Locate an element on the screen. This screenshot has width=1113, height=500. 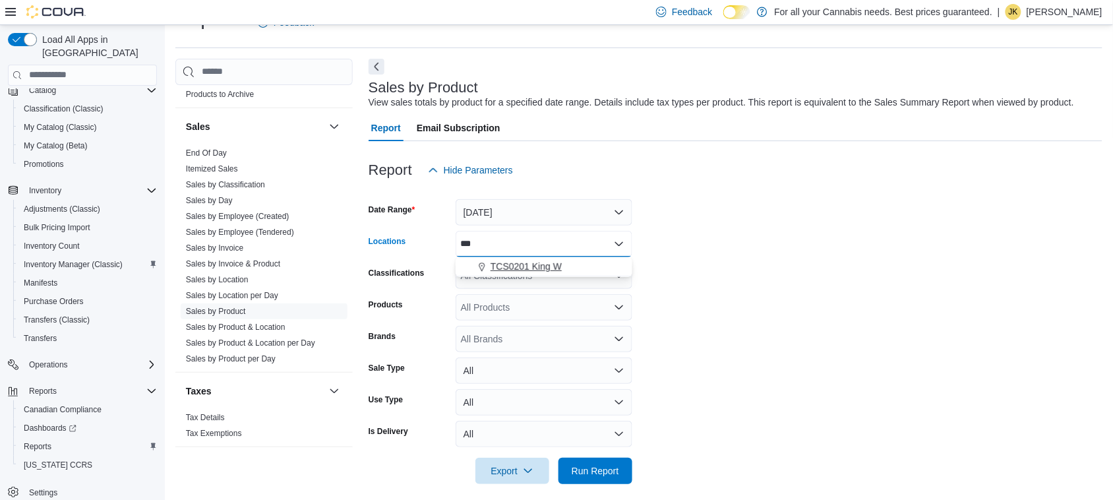
span: Manifests is located at coordinates (88, 283).